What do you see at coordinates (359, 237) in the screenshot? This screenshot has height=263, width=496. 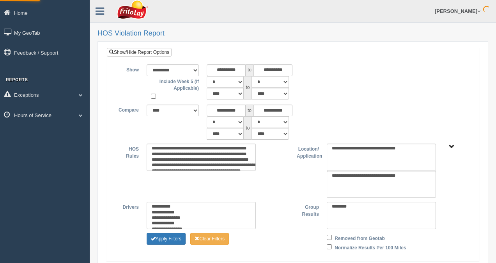 I see `label: Removed from Geotab` at bounding box center [359, 237].